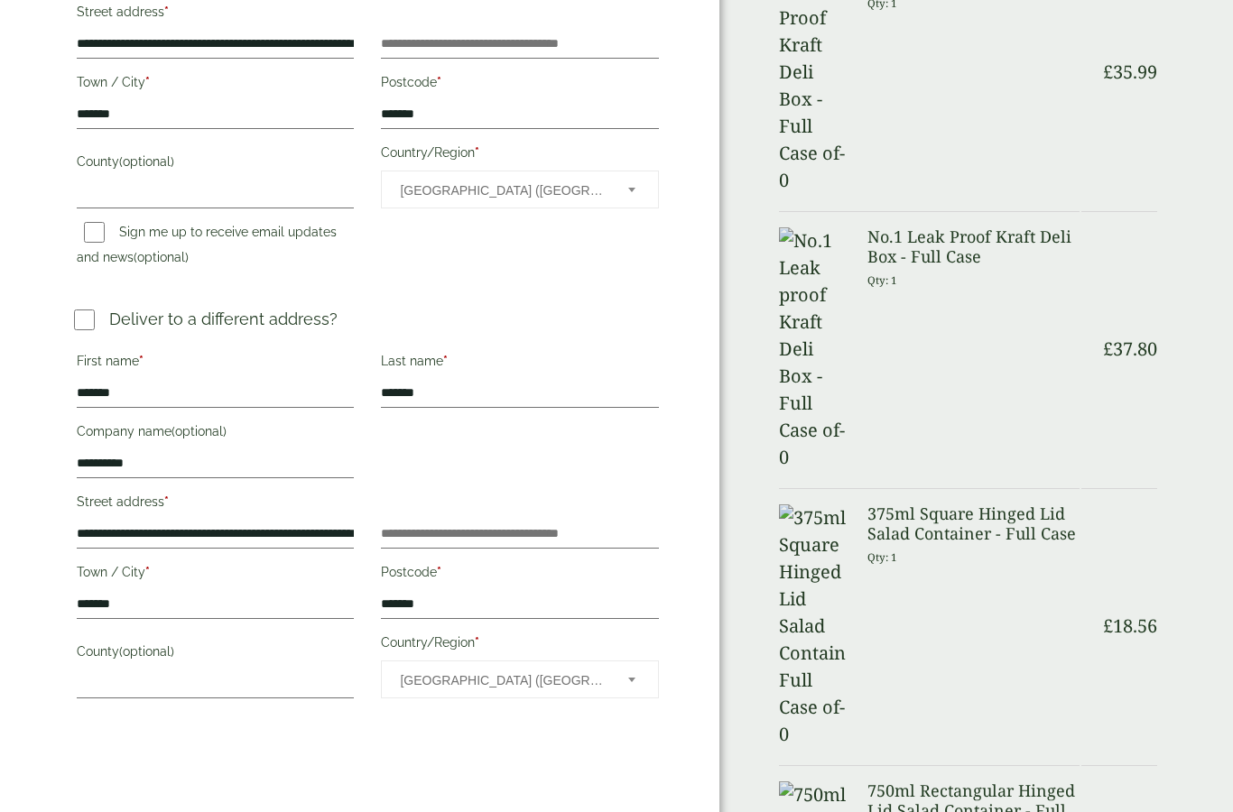 The width and height of the screenshot is (1233, 812). What do you see at coordinates (1130, 72) in the screenshot?
I see `bdi: 35.99` at bounding box center [1130, 72].